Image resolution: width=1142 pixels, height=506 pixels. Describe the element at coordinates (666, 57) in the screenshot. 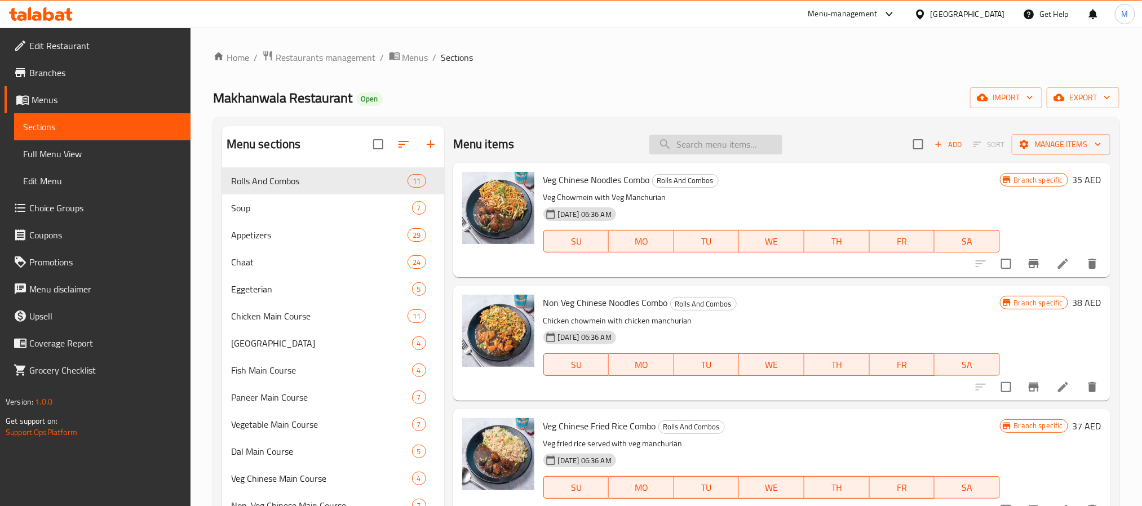

I see `nav: breadcrumb` at that location.